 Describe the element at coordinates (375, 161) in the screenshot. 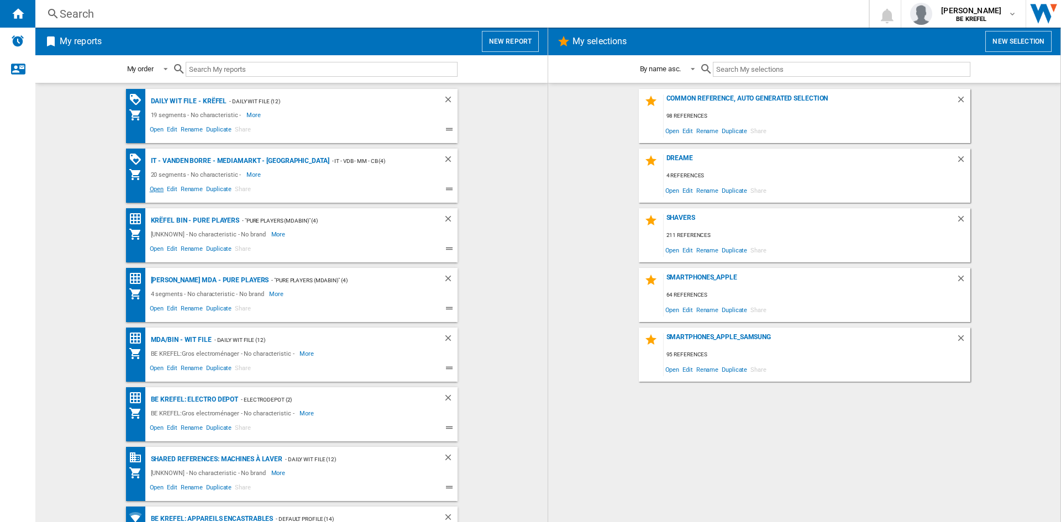

I see `div: - IT - Vdb - MM - CB (4)` at that location.